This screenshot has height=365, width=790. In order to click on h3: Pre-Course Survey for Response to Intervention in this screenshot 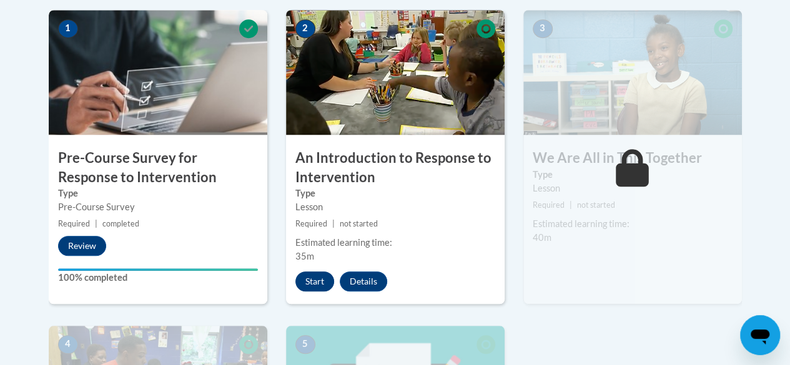, I will do `click(158, 168)`.